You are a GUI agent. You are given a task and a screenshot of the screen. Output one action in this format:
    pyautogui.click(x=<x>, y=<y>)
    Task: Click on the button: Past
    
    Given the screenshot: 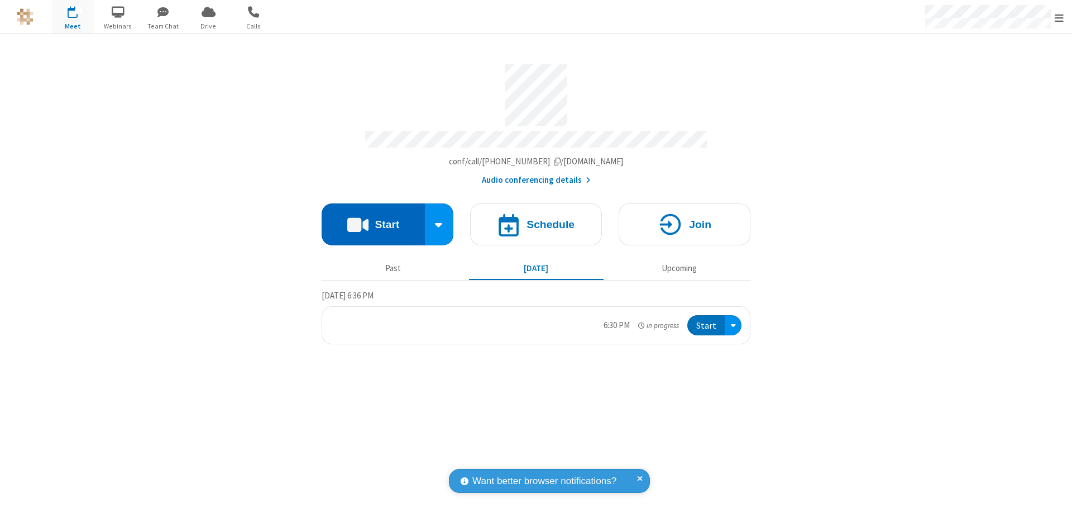 What is the action you would take?
    pyautogui.click(x=393, y=268)
    